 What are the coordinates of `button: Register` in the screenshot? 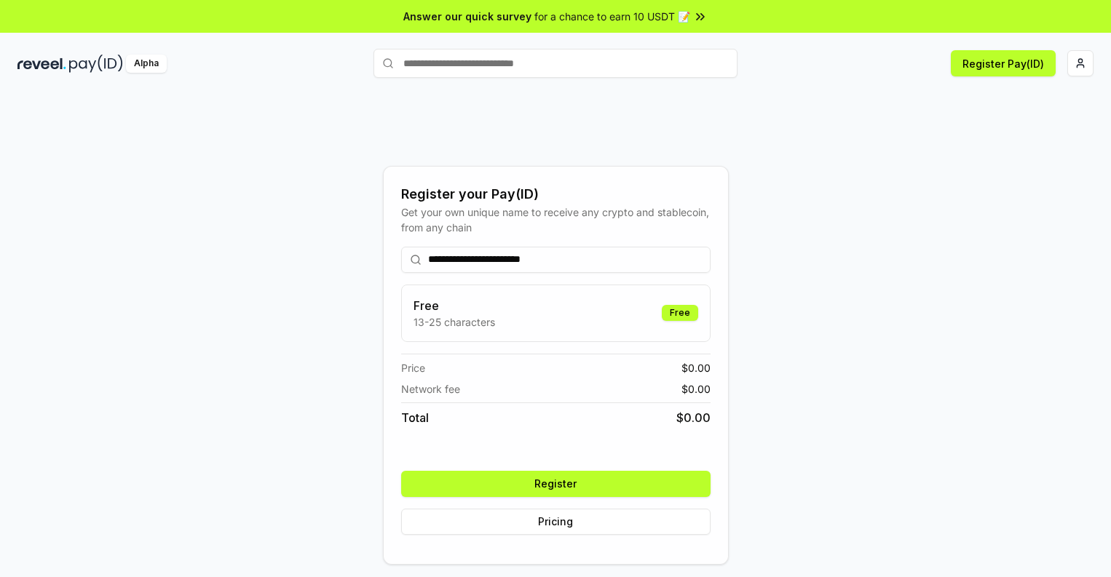 It's located at (556, 484).